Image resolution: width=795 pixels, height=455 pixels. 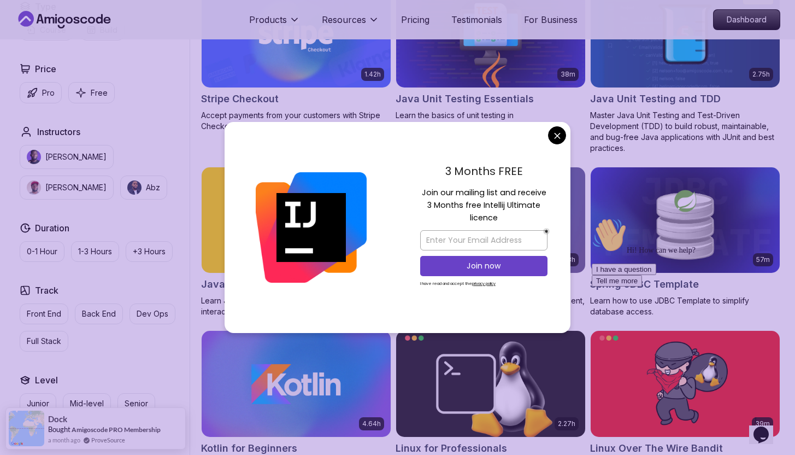 What do you see at coordinates (415, 20) in the screenshot?
I see `p: Pricing` at bounding box center [415, 20].